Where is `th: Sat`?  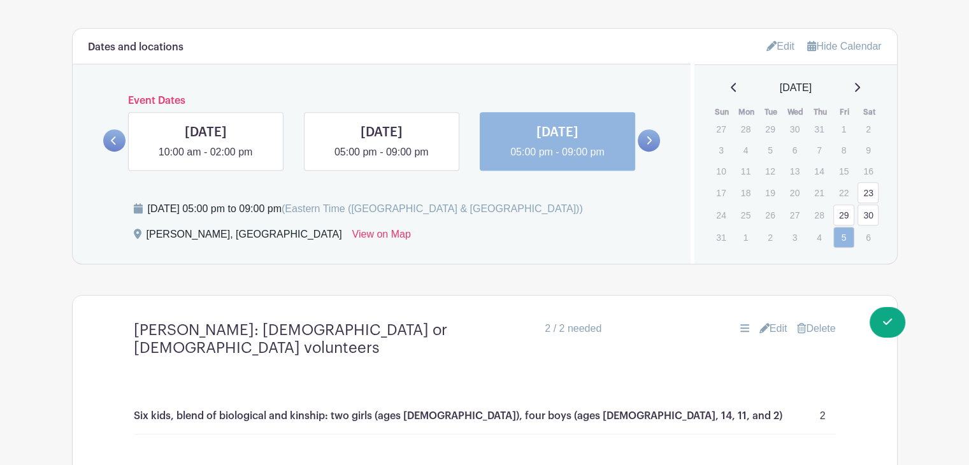
th: Sat is located at coordinates (869, 112).